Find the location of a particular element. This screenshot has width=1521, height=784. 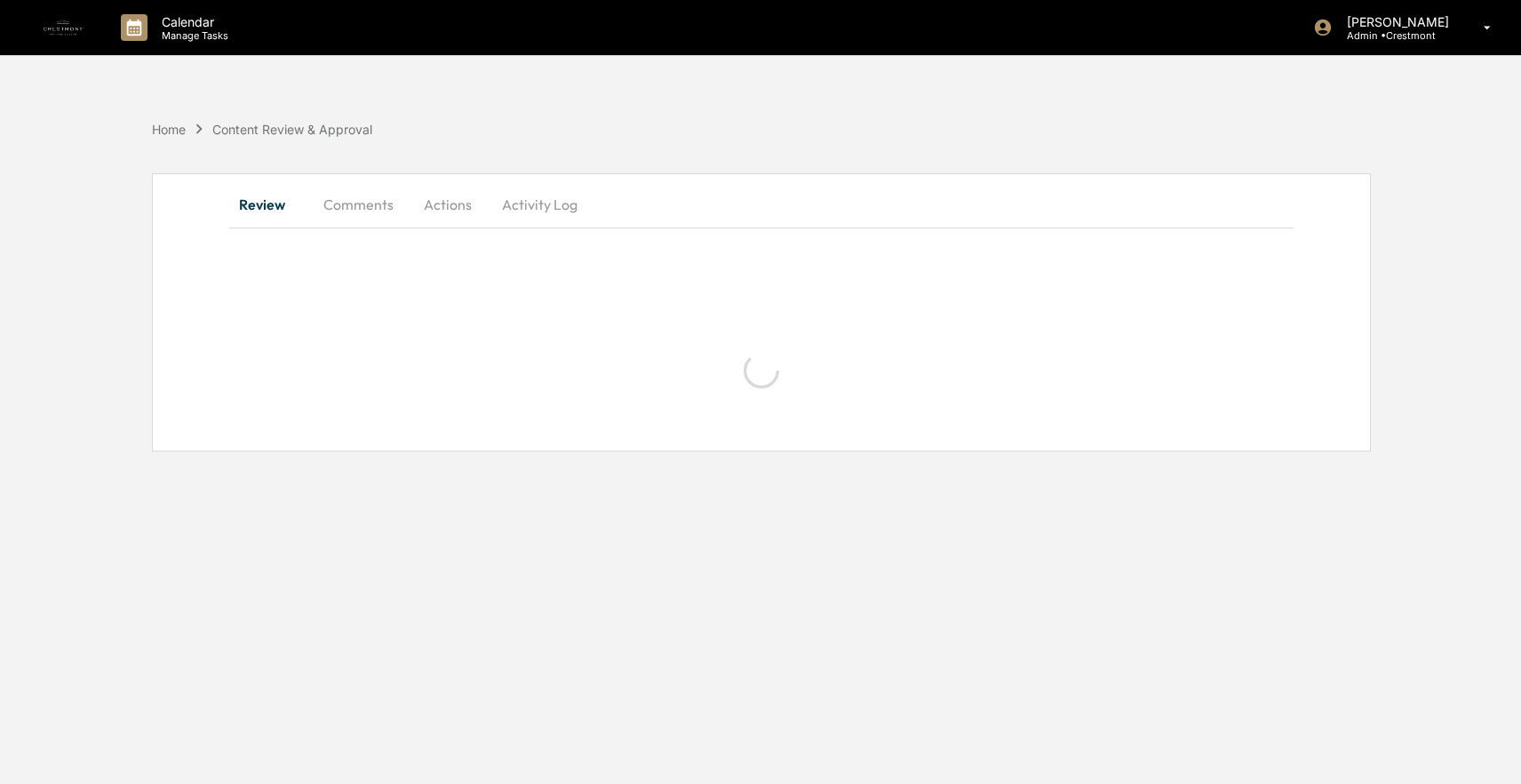

img: logo is located at coordinates (64, 27).